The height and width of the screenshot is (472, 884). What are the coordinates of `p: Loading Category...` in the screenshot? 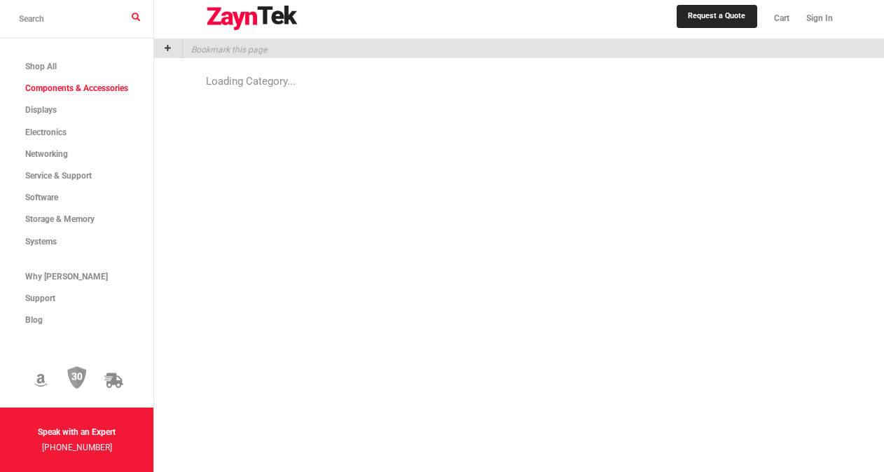 It's located at (519, 81).